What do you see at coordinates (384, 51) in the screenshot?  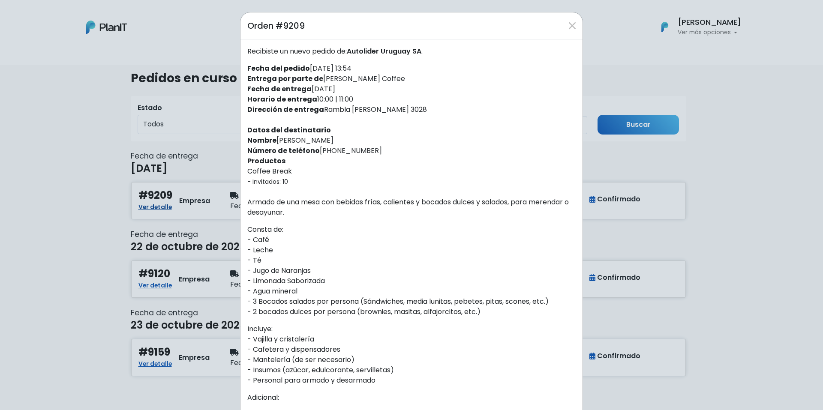 I see `span: Autolider Uruguay SA` at bounding box center [384, 51].